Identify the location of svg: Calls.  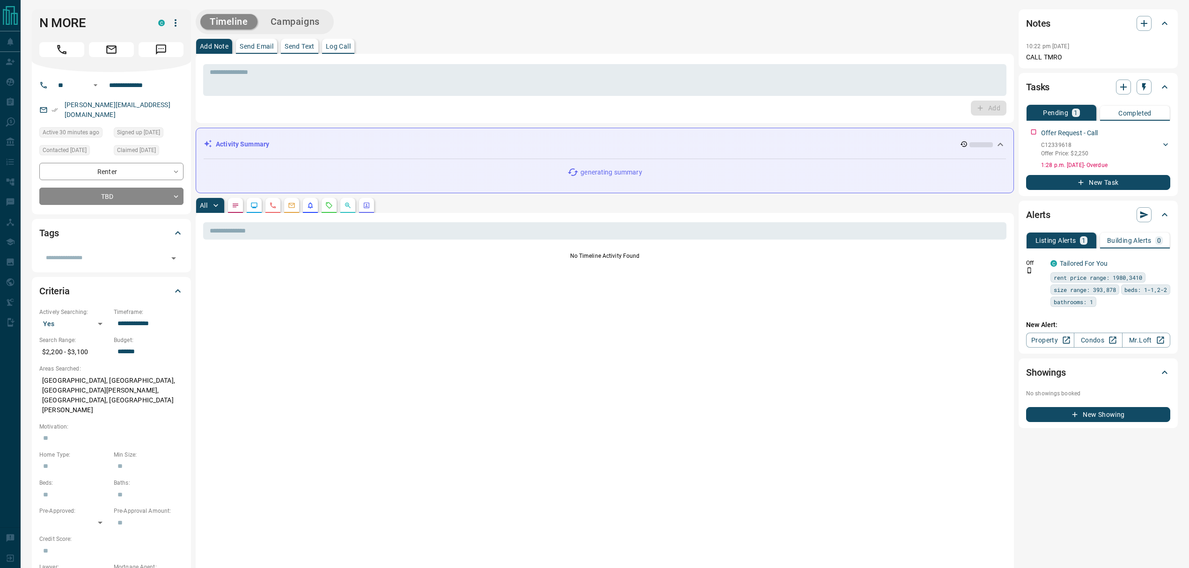
(273, 205).